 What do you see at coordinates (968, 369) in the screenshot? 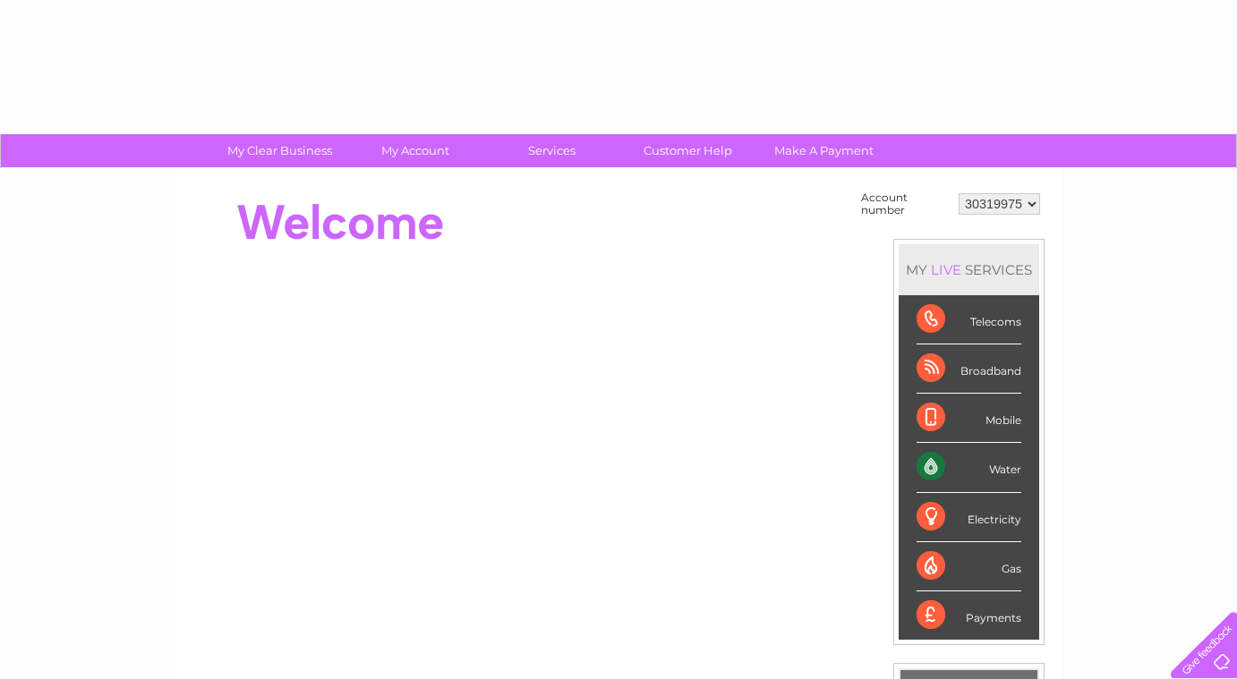
I see `div: Broadband` at bounding box center [968, 369].